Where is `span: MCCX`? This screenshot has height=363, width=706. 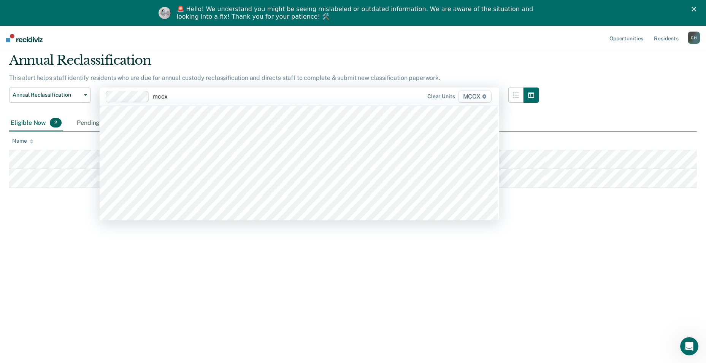
span: MCCX is located at coordinates (475, 97).